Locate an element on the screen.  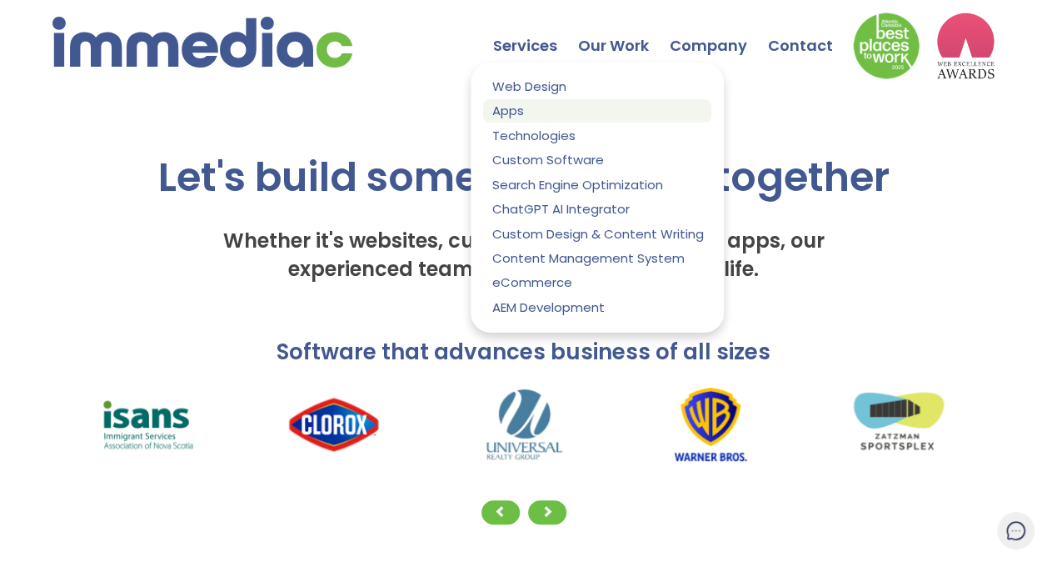
a: Apps is located at coordinates (597, 110).